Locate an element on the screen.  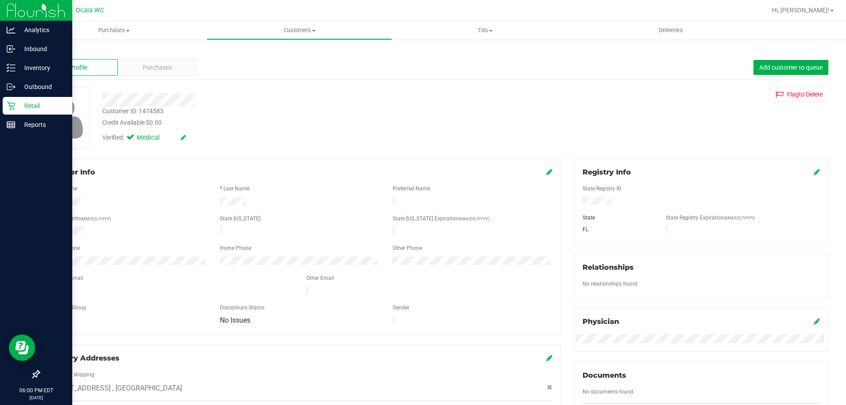
span: Medical is located at coordinates (154, 138).